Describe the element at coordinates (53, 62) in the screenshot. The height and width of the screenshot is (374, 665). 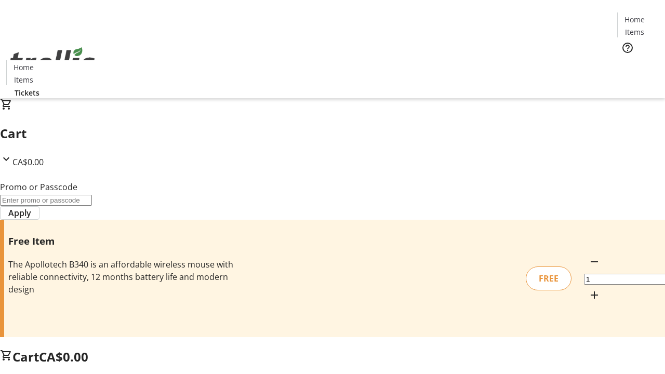
I see `img: Orient E2E Organization j9Ja2GK1b9's Logo` at that location.